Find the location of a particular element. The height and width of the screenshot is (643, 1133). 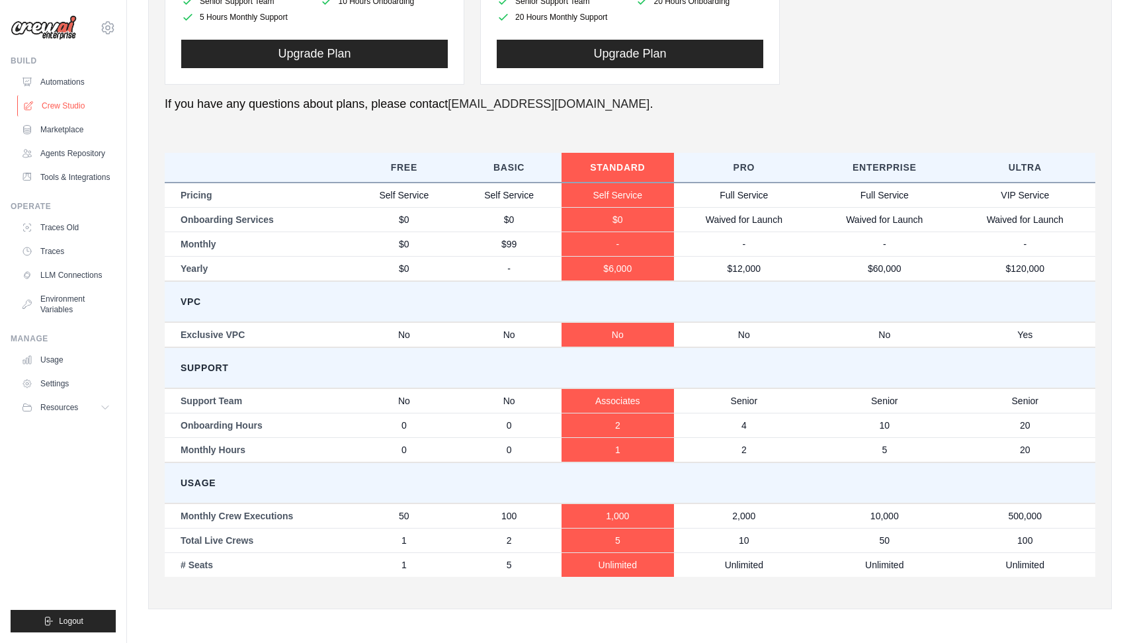

div: Operate is located at coordinates (63, 206).